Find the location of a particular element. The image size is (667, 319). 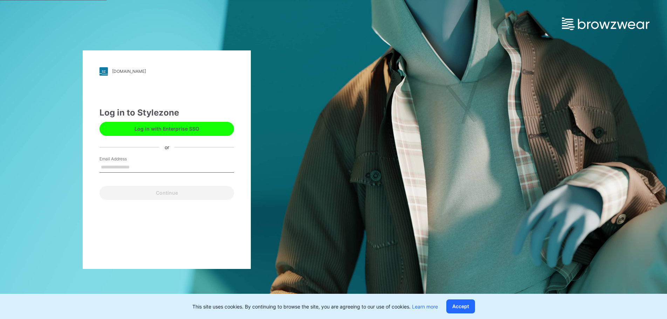

button: Log in with Enterprise SSO is located at coordinates (167, 129).